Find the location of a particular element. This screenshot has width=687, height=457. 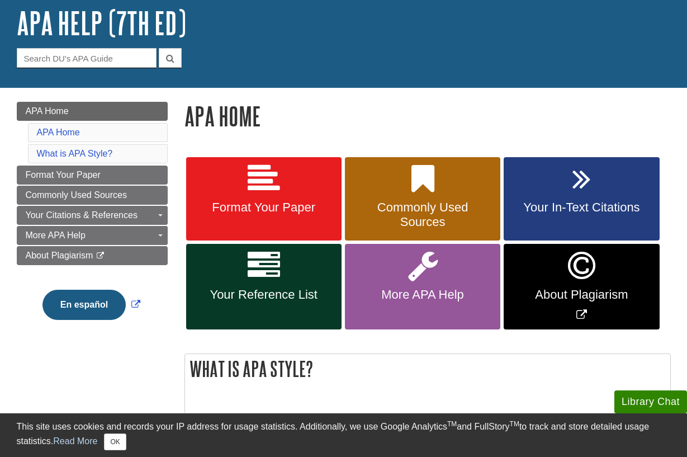

div: This site uses cookies and records your IP address for usage statistics. Additionally, we use Goo... is located at coordinates (344, 435).